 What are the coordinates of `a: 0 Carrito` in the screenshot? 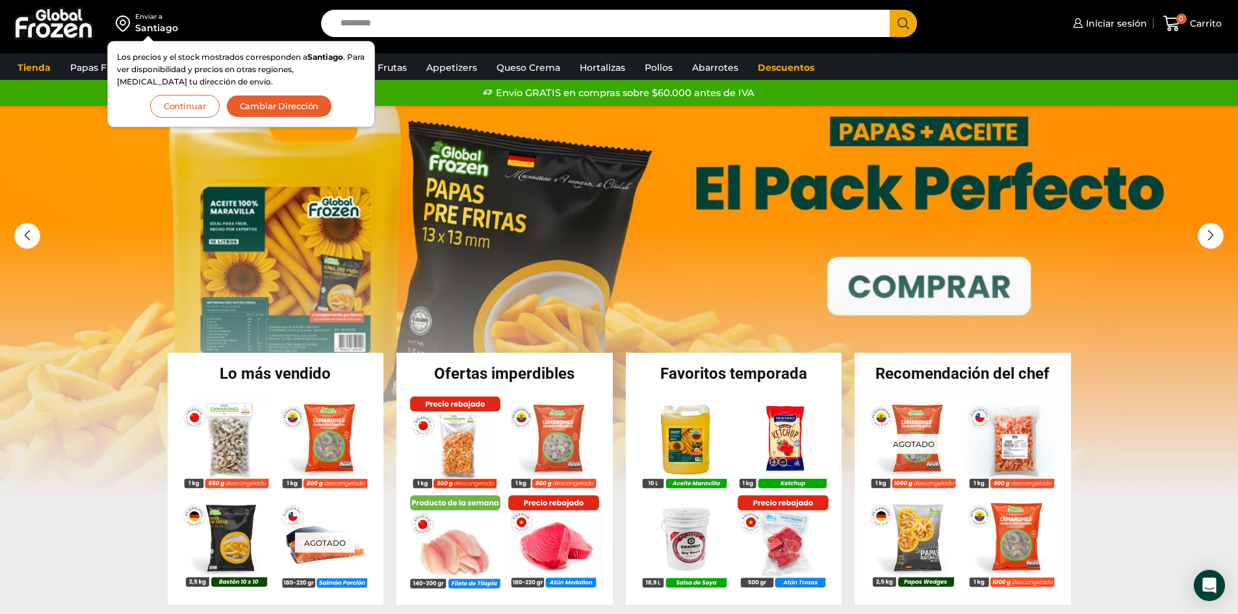 It's located at (1192, 23).